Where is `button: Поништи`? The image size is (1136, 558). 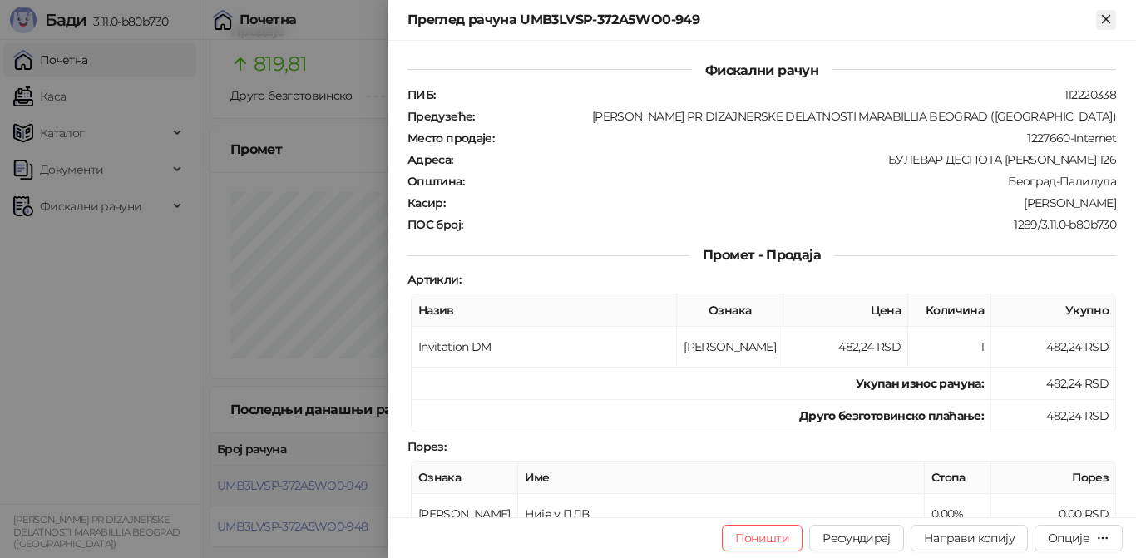 button: Поништи is located at coordinates (763, 538).